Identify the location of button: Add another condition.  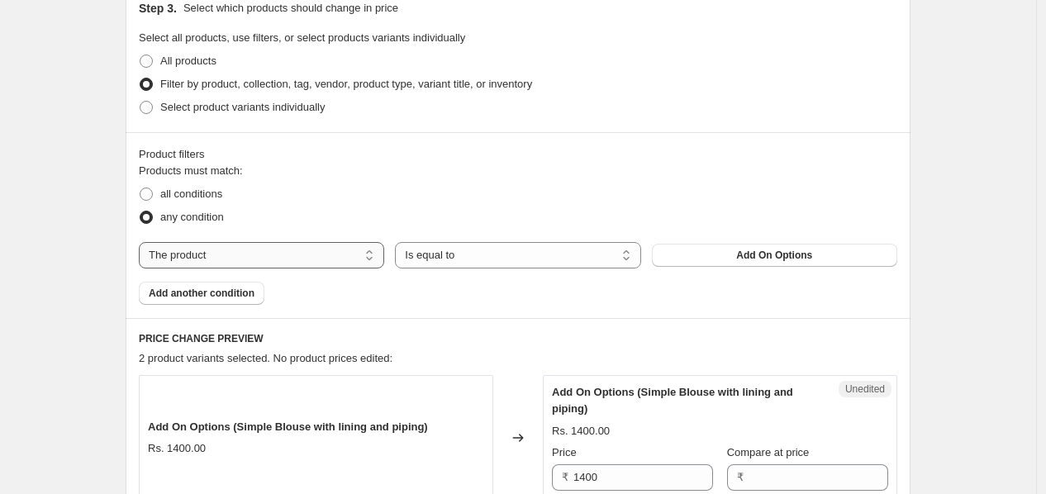
(202, 293).